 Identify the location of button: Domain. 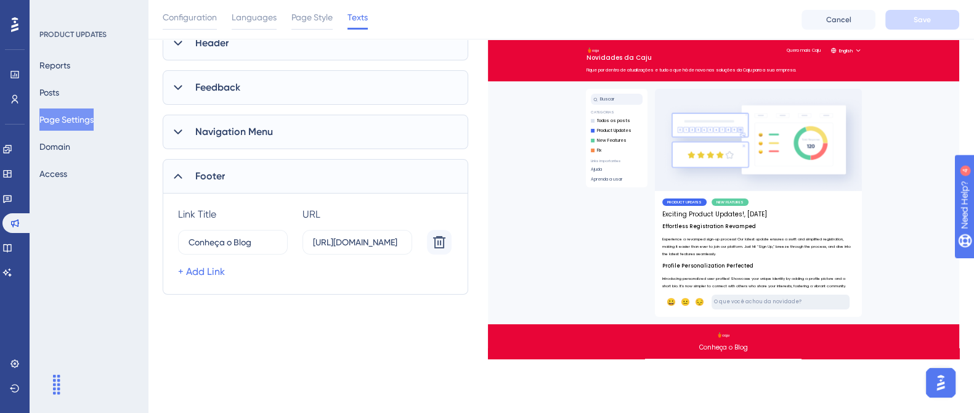
(55, 147).